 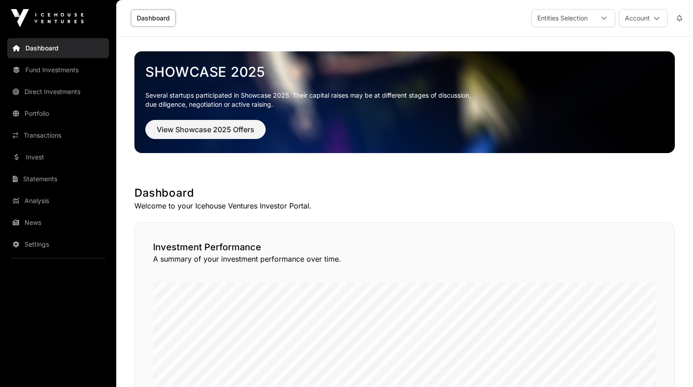 What do you see at coordinates (58, 179) in the screenshot?
I see `a: Statements` at bounding box center [58, 179].